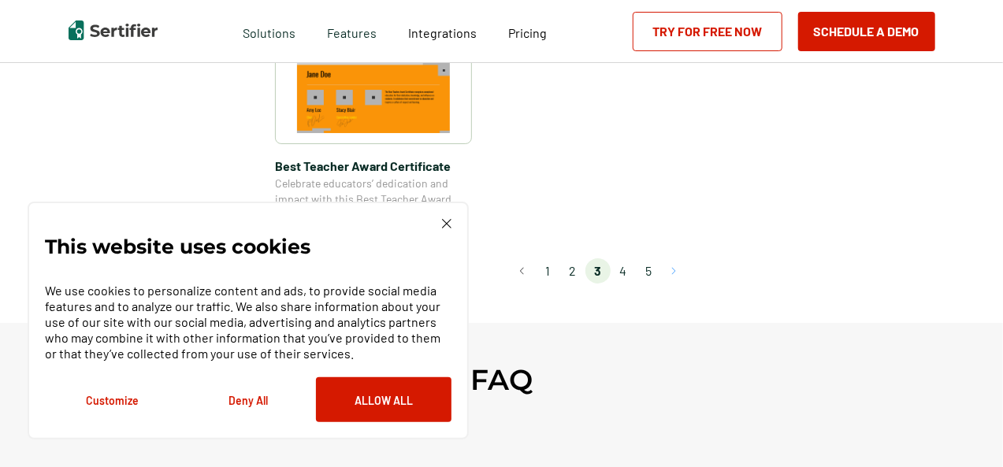 This screenshot has height=467, width=1003. Describe the element at coordinates (573, 271) in the screenshot. I see `li: page 2` at that location.